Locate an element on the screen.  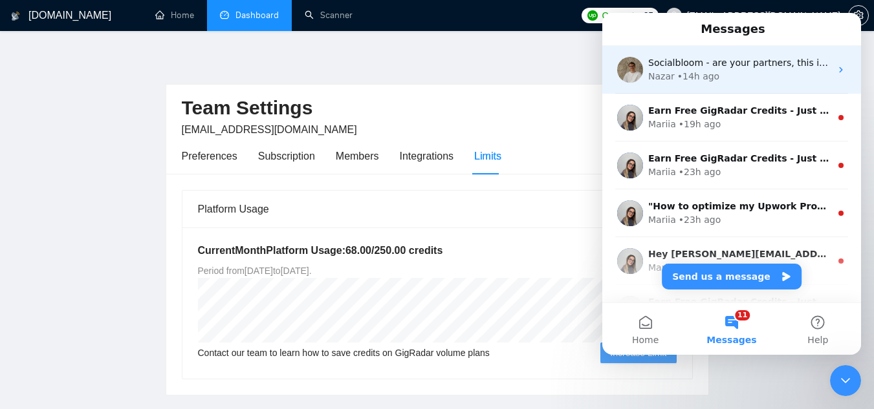
button: Help is located at coordinates (215, 316).